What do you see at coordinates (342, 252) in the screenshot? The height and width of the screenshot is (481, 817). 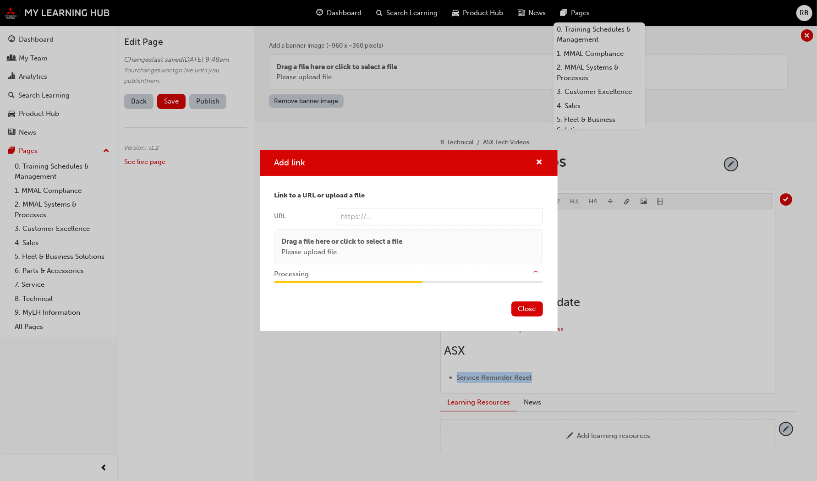 I see `p: Please upload file.` at bounding box center [342, 252].